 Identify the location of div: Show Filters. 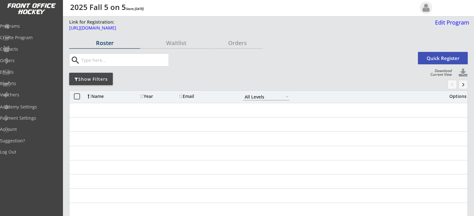
(91, 79).